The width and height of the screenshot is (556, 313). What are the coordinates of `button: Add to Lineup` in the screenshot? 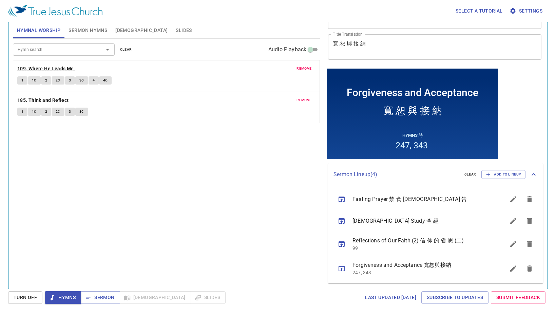 It's located at (503, 174).